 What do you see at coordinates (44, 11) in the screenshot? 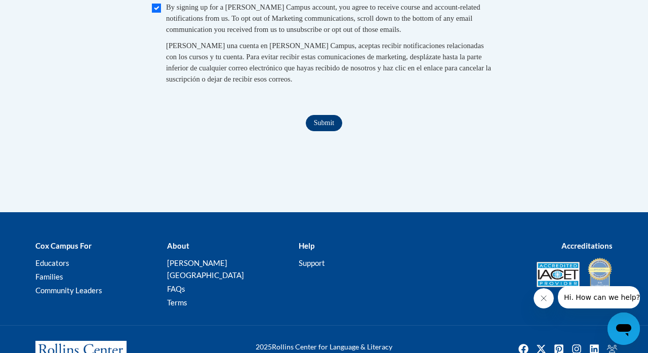
I see `span: Hi. How can we help?` at bounding box center [44, 11].